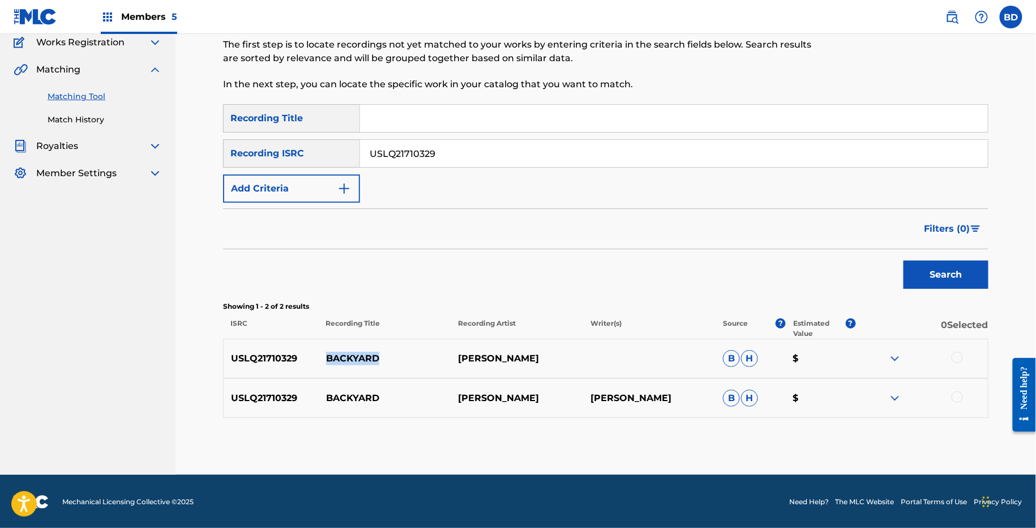 Image resolution: width=1036 pixels, height=528 pixels. I want to click on img: search, so click(952, 17).